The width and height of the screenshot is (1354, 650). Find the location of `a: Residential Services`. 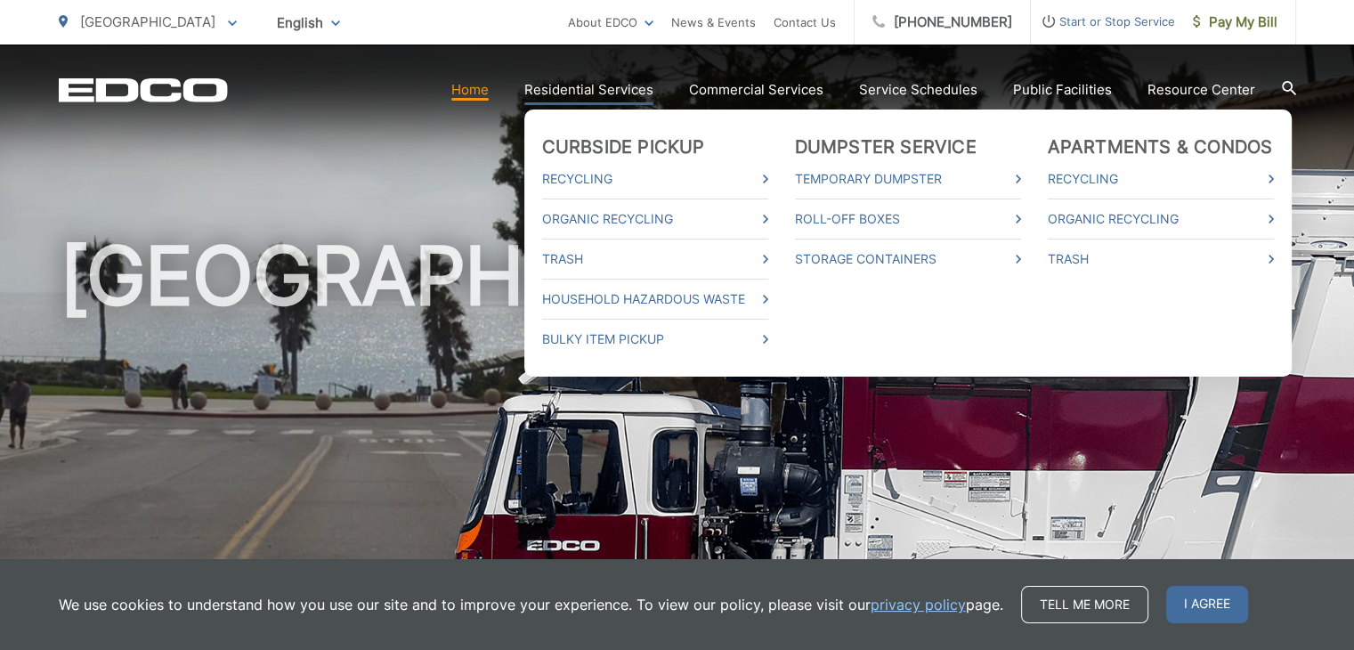

a: Residential Services is located at coordinates (588, 90).